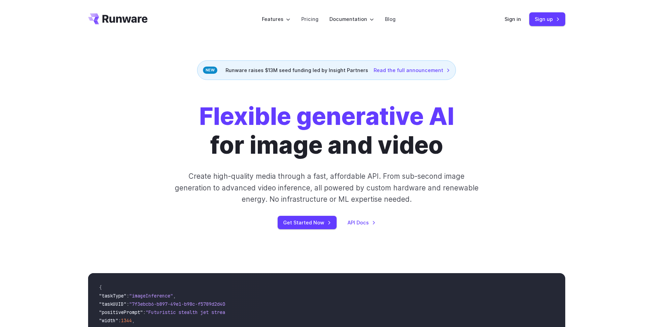  I want to click on span: "taskUUID", so click(113, 304).